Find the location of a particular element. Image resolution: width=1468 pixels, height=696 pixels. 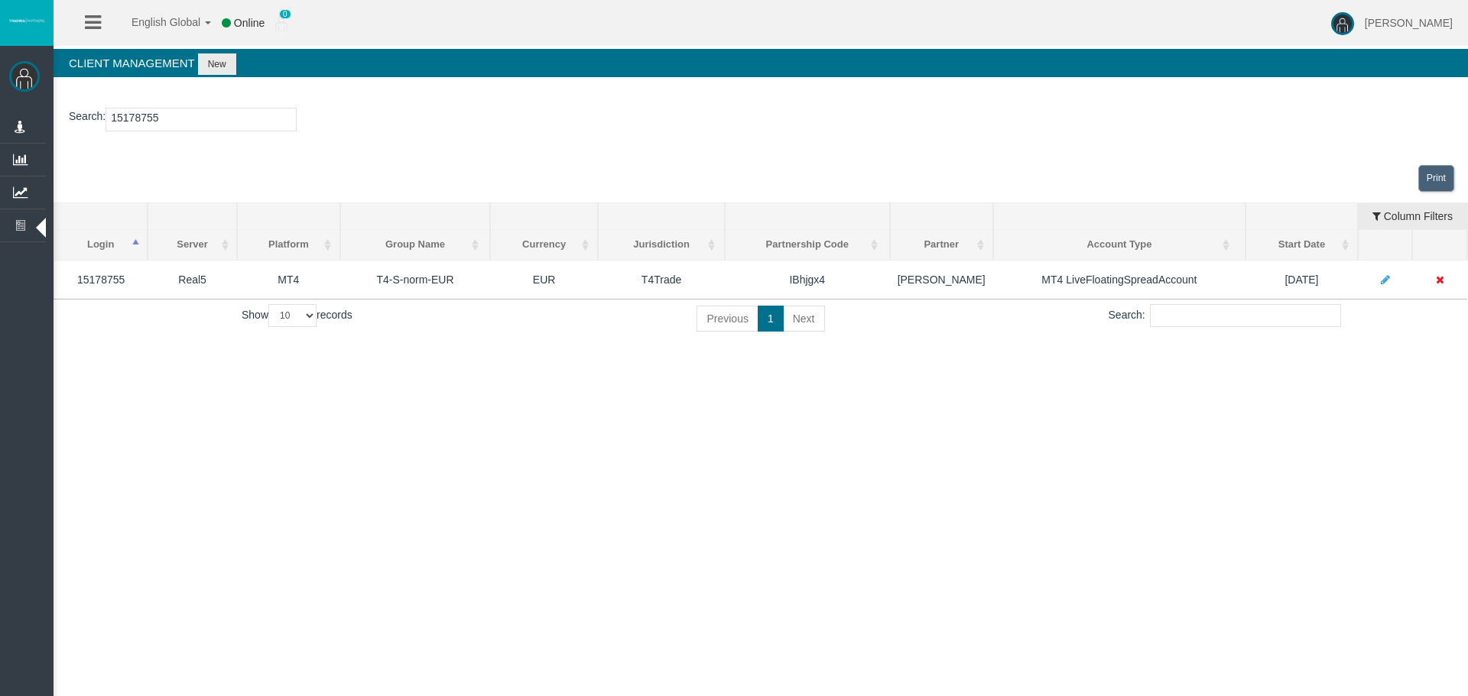

a: 1 is located at coordinates (771, 319).